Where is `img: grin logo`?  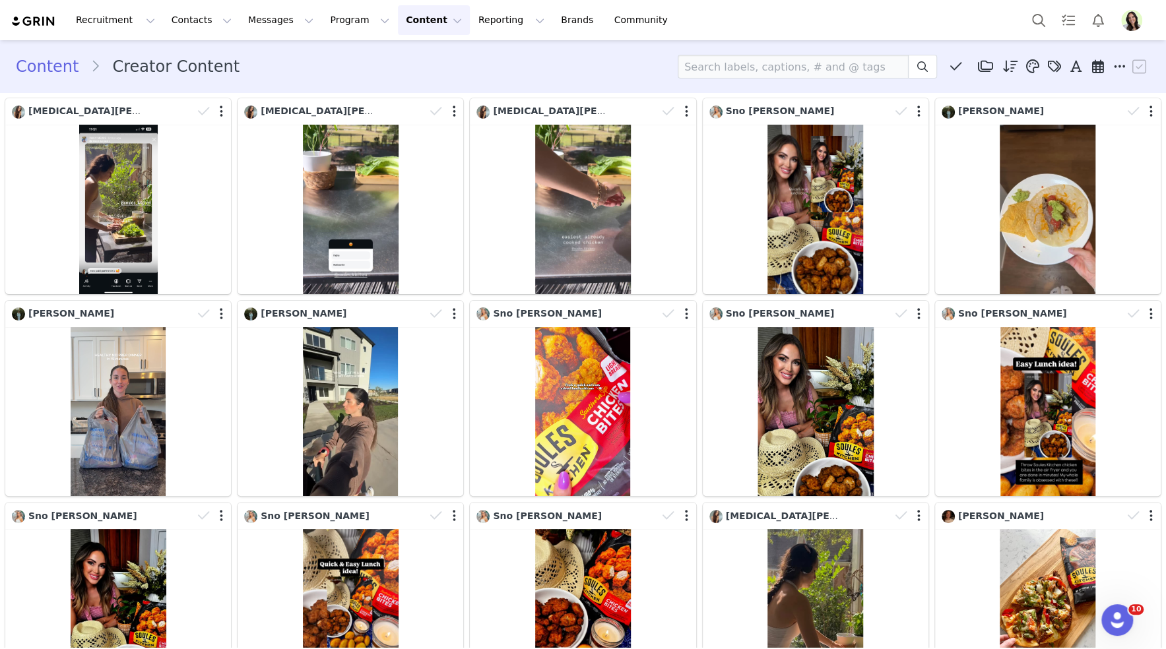
img: grin logo is located at coordinates (34, 21).